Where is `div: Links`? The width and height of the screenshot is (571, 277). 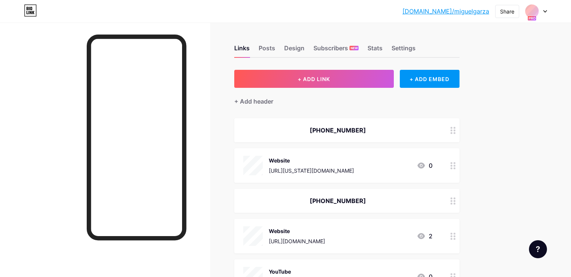 div: Links is located at coordinates (242, 50).